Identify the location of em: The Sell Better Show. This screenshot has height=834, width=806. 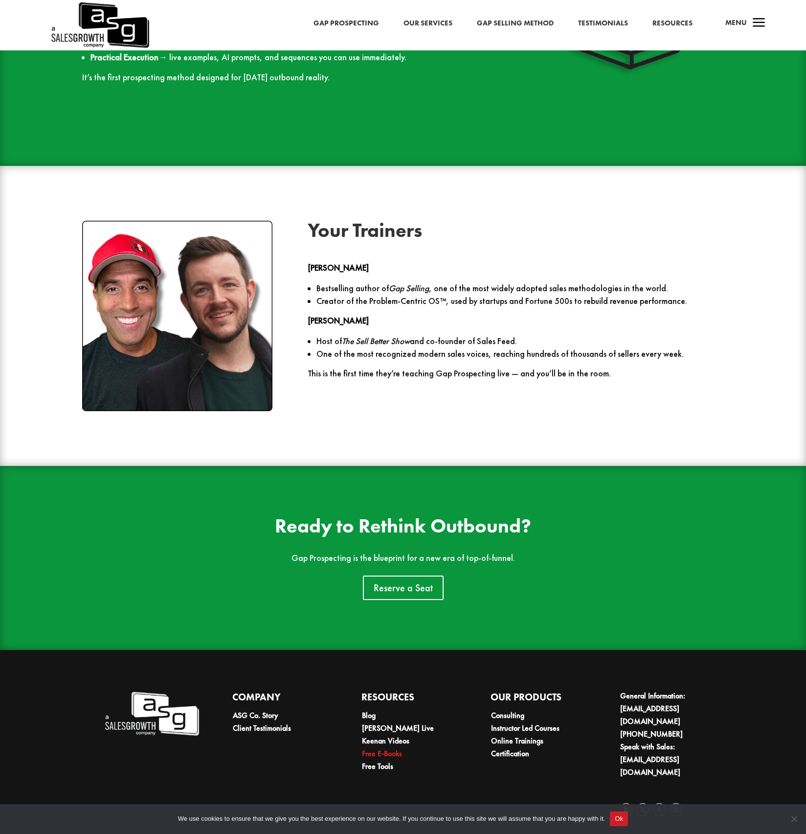
(376, 341).